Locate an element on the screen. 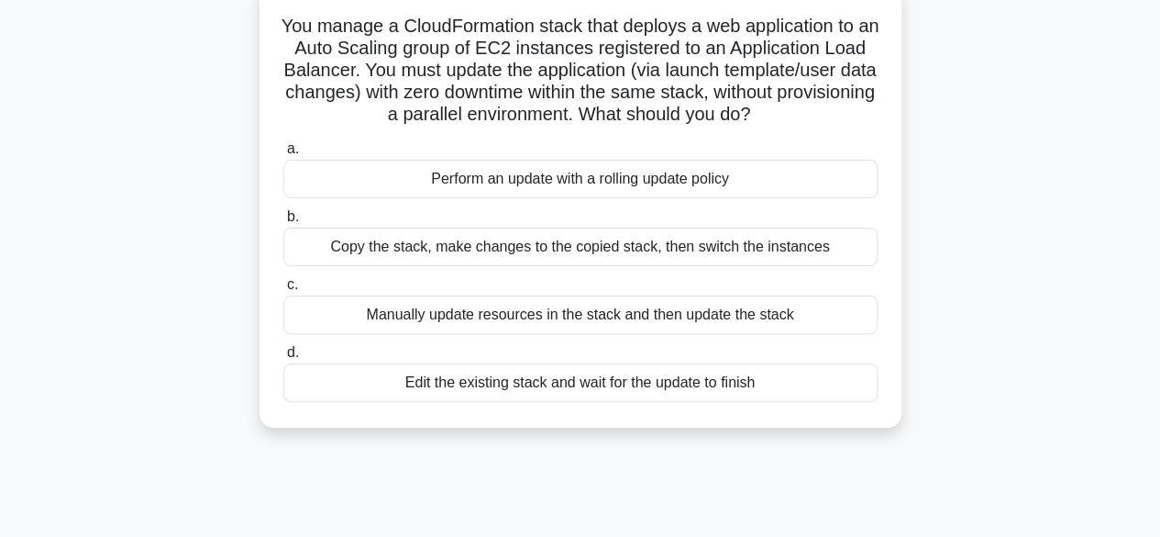 The image size is (1160, 537). span: c. is located at coordinates (293, 283).